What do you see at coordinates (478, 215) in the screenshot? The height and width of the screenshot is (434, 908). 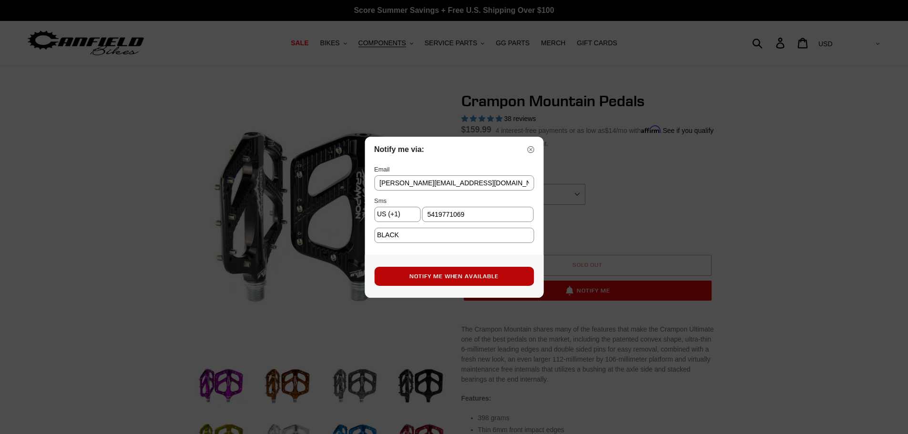 I see `input: 1234567890` at bounding box center [478, 215].